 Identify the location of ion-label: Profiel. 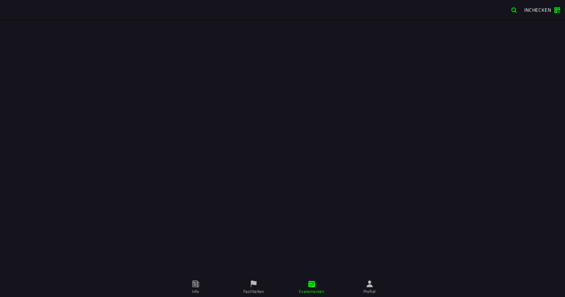
(369, 292).